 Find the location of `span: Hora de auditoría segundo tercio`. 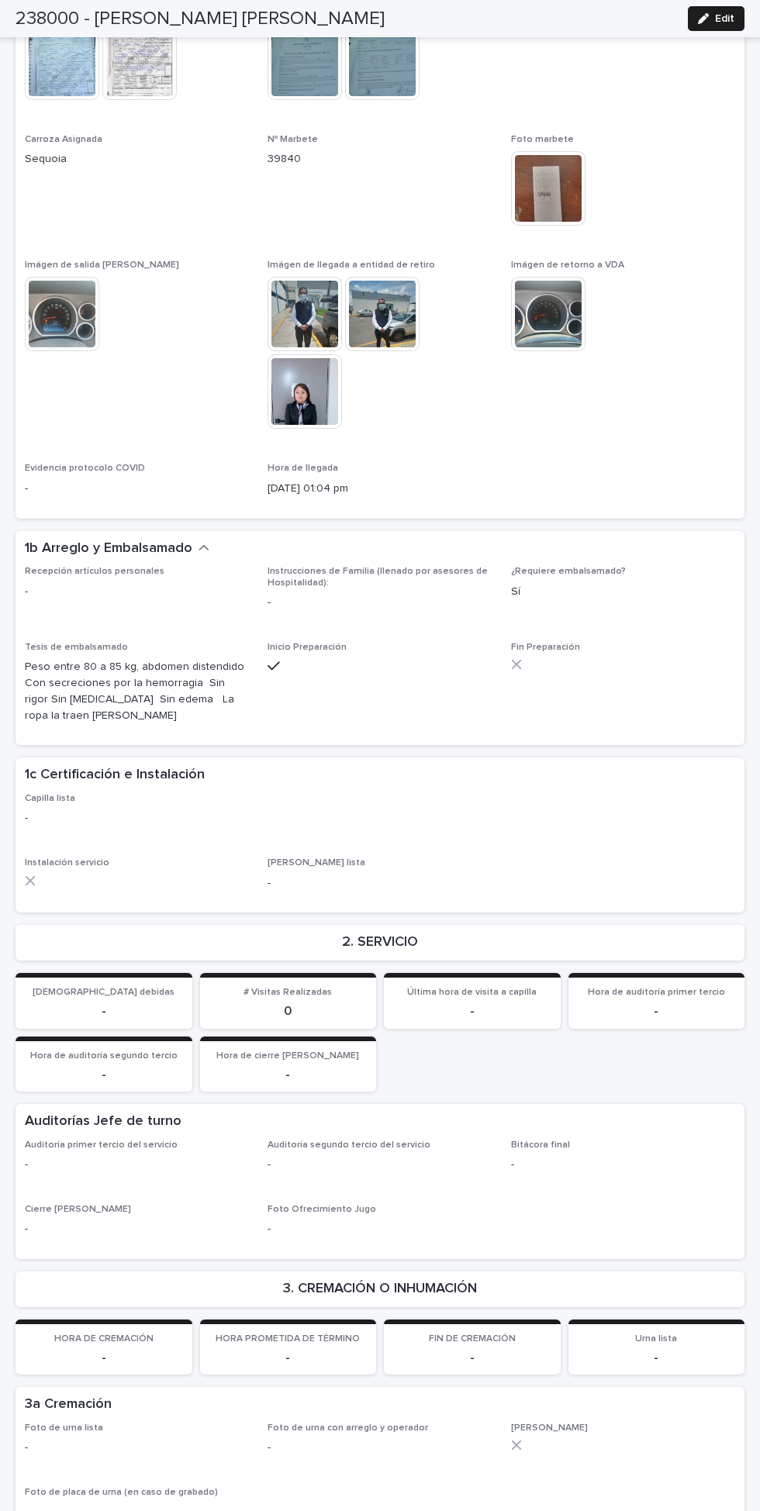

span: Hora de auditoría segundo tercio is located at coordinates (104, 1056).